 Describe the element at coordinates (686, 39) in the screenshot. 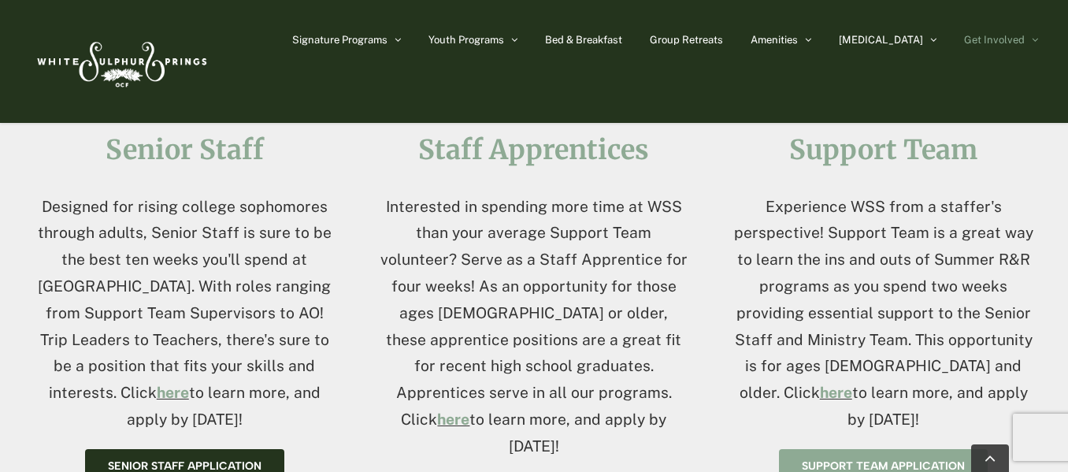

I see `span: Group Retreats` at that location.